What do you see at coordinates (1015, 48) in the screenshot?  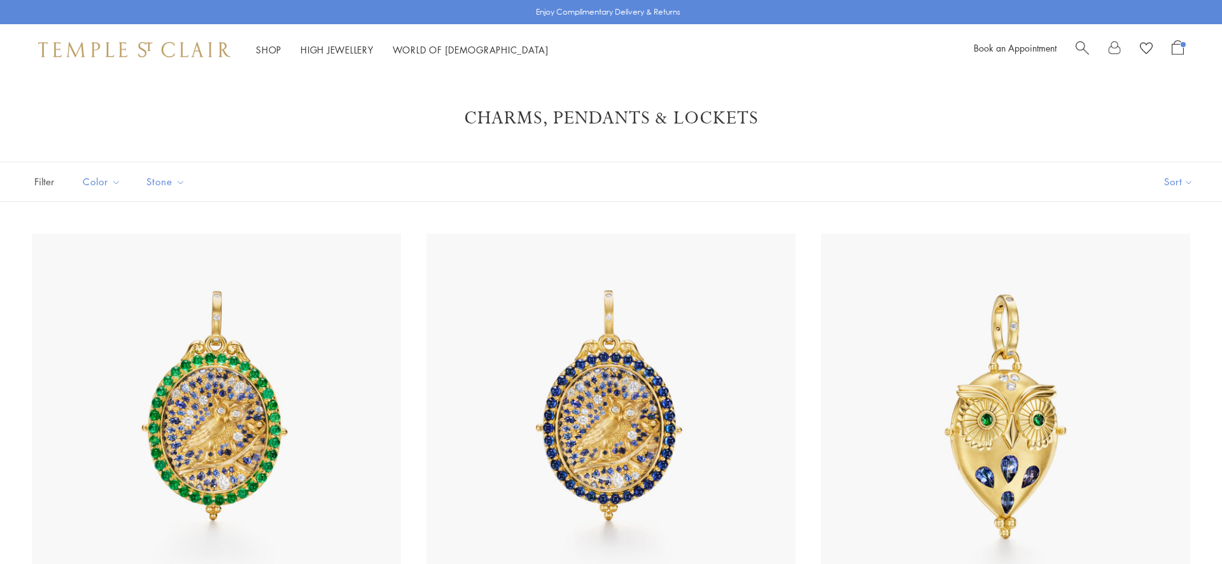 I see `a: Book an Appointment` at bounding box center [1015, 48].